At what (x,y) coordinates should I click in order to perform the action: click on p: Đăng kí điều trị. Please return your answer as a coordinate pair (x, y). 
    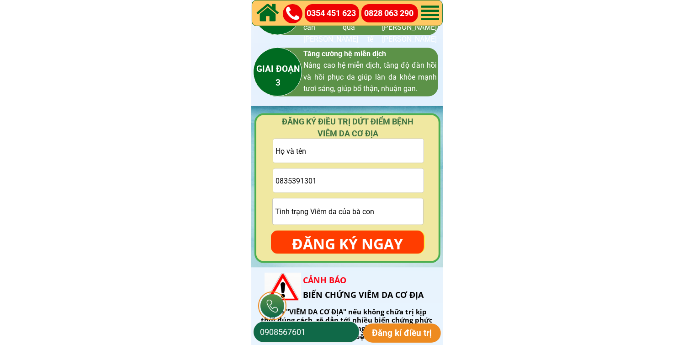
    Looking at the image, I should click on (402, 333).